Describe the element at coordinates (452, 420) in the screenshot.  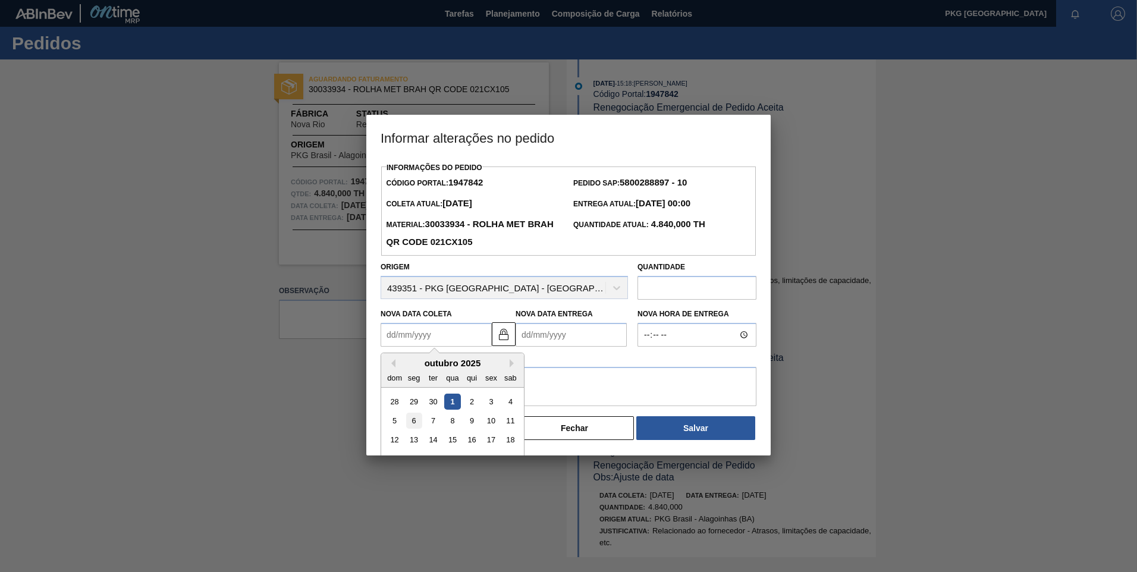
I see `div: Choose quarta-feira, 8 de outubro de 2025` at that location.